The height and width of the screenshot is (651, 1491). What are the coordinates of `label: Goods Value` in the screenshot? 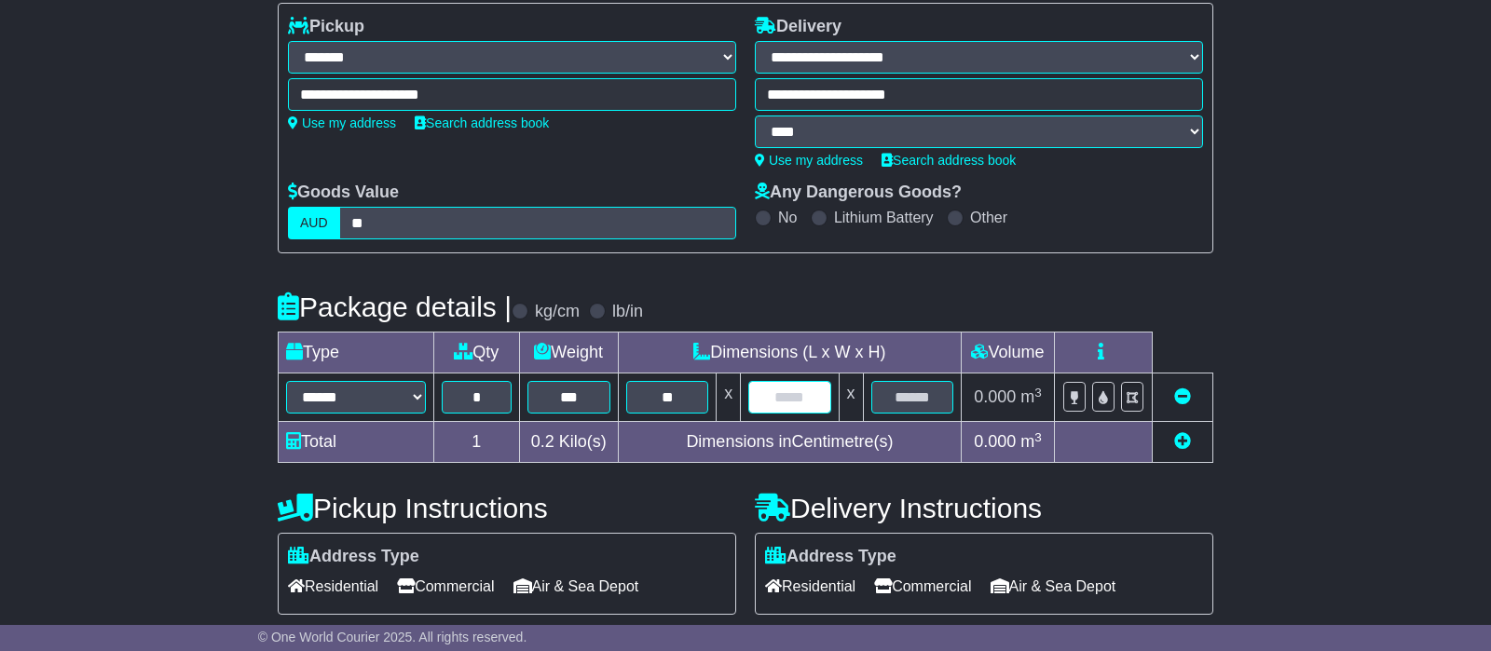 It's located at (343, 193).